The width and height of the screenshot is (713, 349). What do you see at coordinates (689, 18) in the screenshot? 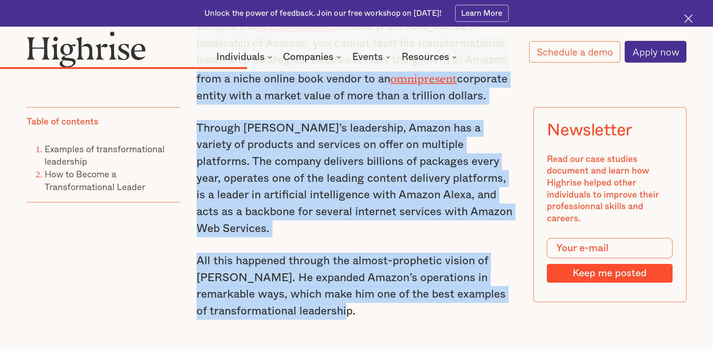
I see `img: Cross icon` at bounding box center [689, 18].